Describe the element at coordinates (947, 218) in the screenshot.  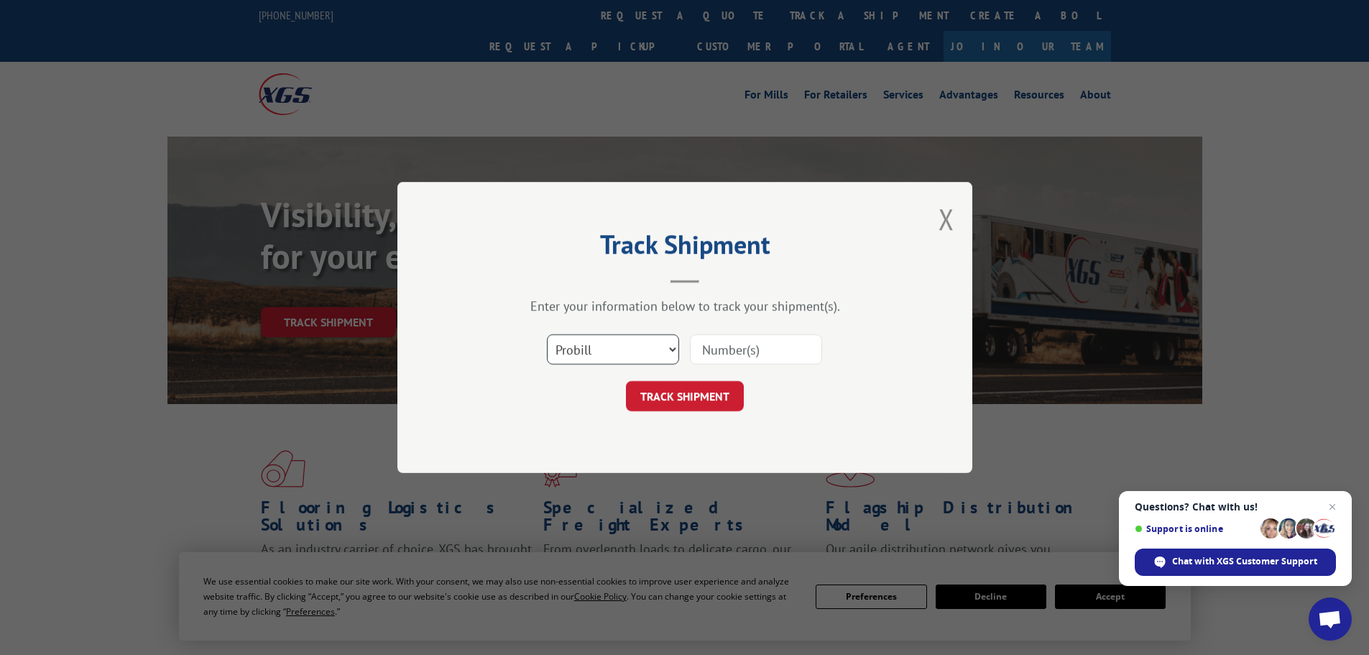
I see `button: Close modal` at that location.